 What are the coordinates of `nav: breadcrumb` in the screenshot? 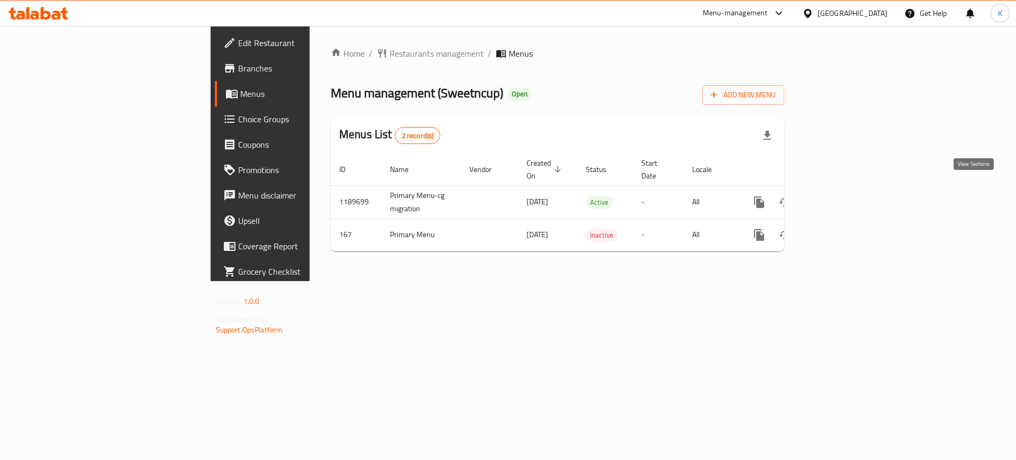 It's located at (557, 53).